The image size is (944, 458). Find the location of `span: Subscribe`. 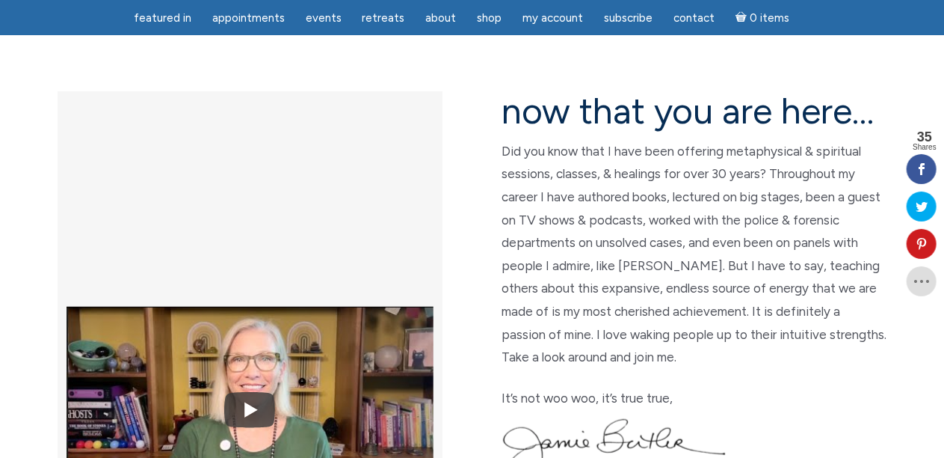

span: Subscribe is located at coordinates (629, 18).